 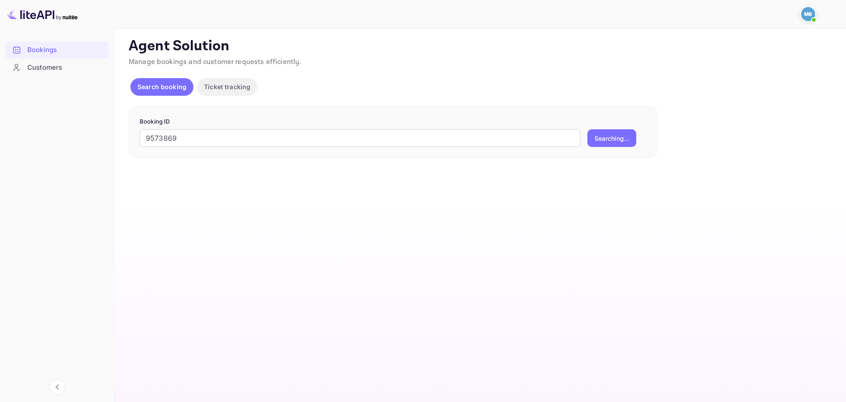 What do you see at coordinates (808, 14) in the screenshot?
I see `img: Mohcine Belkhir` at bounding box center [808, 14].